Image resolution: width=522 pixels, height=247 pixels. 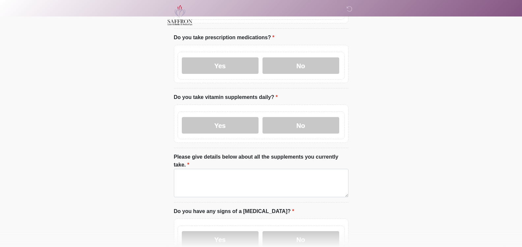 I want to click on label: Do you take vitamin supplements daily?, so click(x=226, y=97).